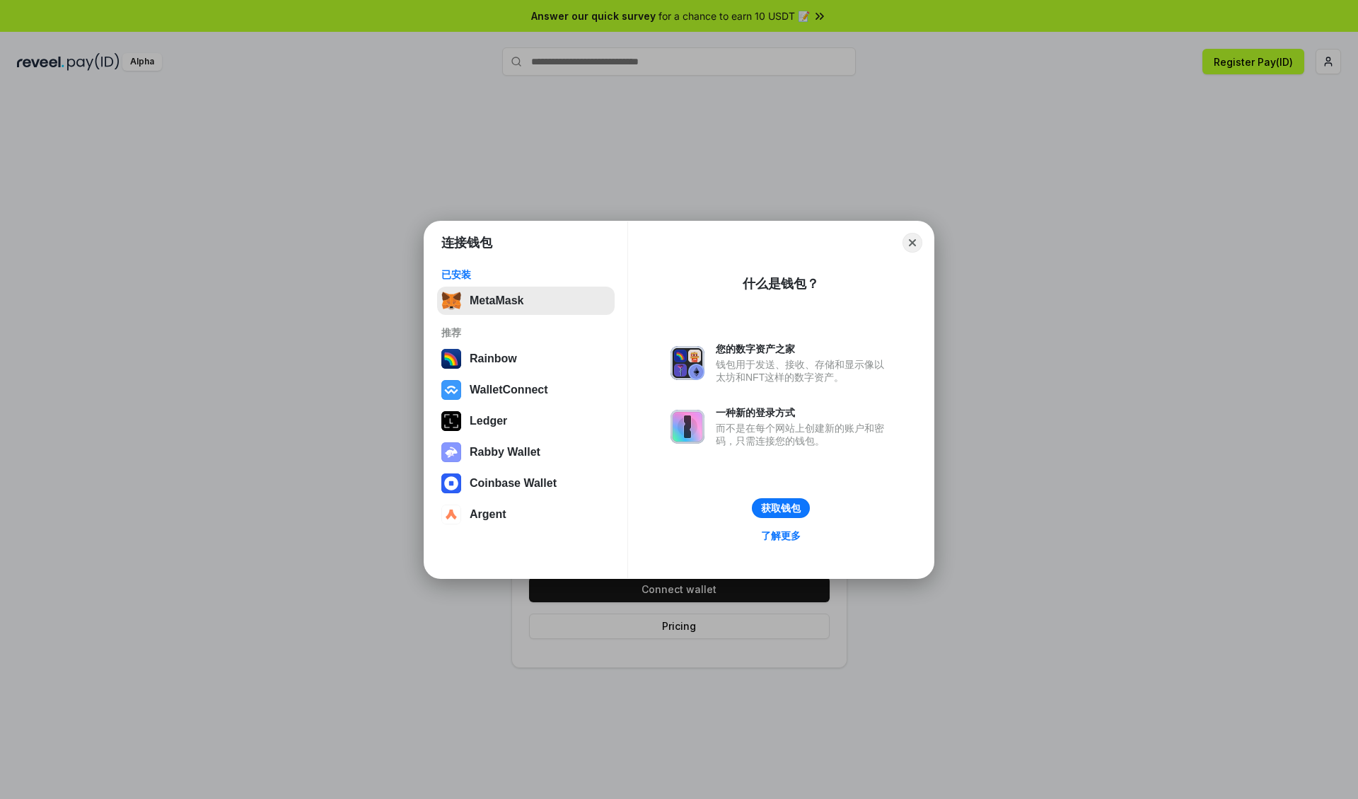 This screenshot has height=799, width=1358. What do you see at coordinates (913, 243) in the screenshot?
I see `button: Close` at bounding box center [913, 243].